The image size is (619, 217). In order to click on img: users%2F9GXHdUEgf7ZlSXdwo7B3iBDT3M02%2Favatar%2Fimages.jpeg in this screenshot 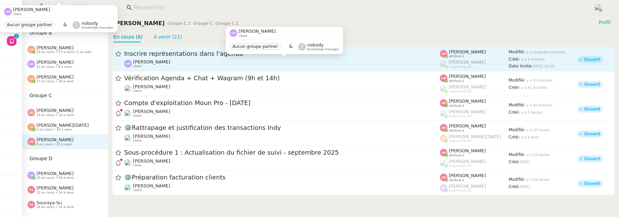, I will do `click(128, 88)`.